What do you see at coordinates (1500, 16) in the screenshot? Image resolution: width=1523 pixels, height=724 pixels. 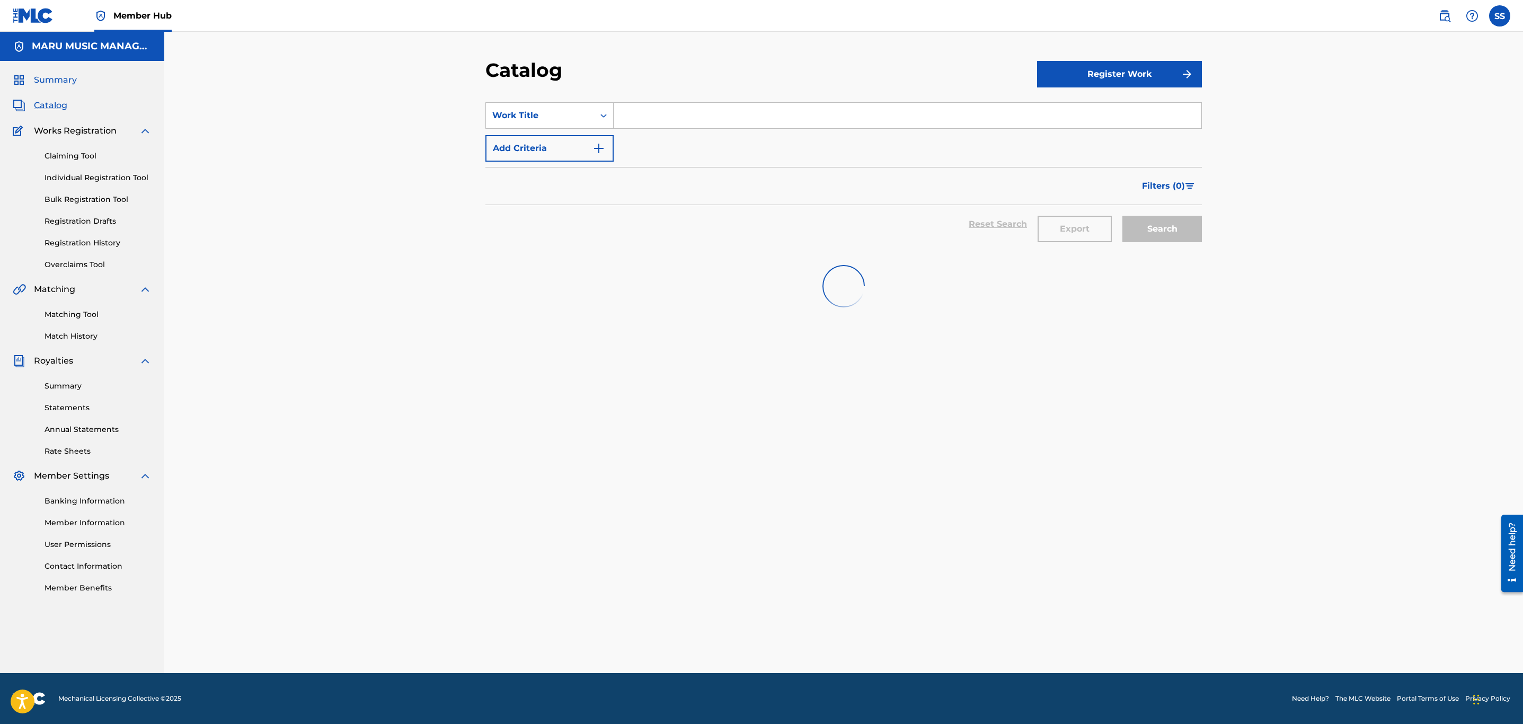 I see `div: User Menu` at bounding box center [1500, 16].